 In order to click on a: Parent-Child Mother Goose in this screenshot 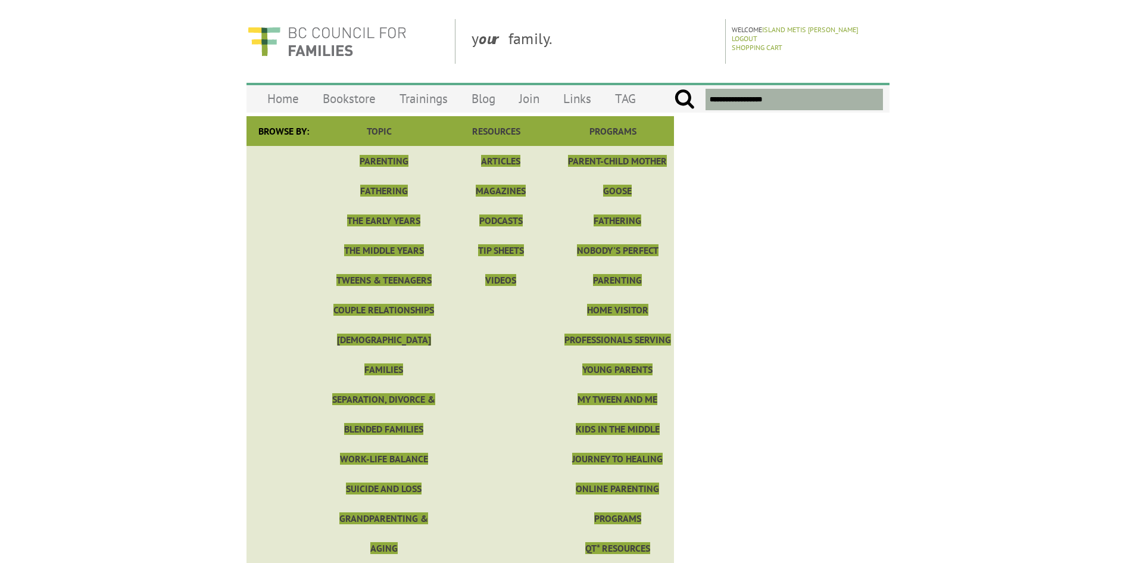, I will do `click(617, 176)`.